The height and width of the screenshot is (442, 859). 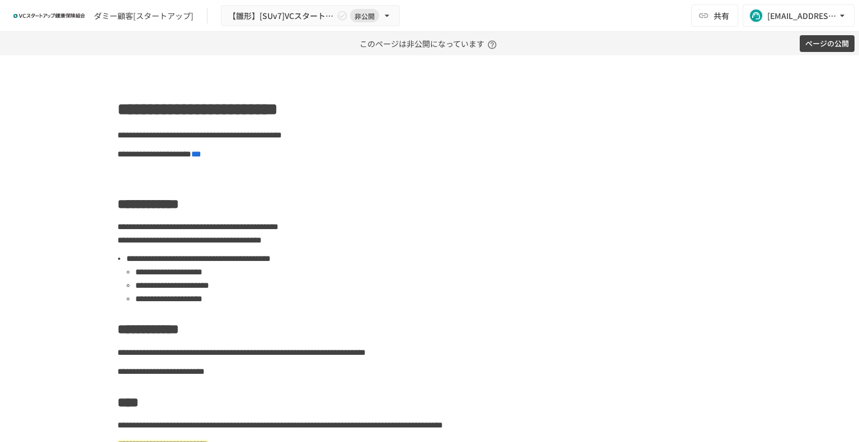 I want to click on div: ダミー顧客[スタートアップ], so click(x=144, y=16).